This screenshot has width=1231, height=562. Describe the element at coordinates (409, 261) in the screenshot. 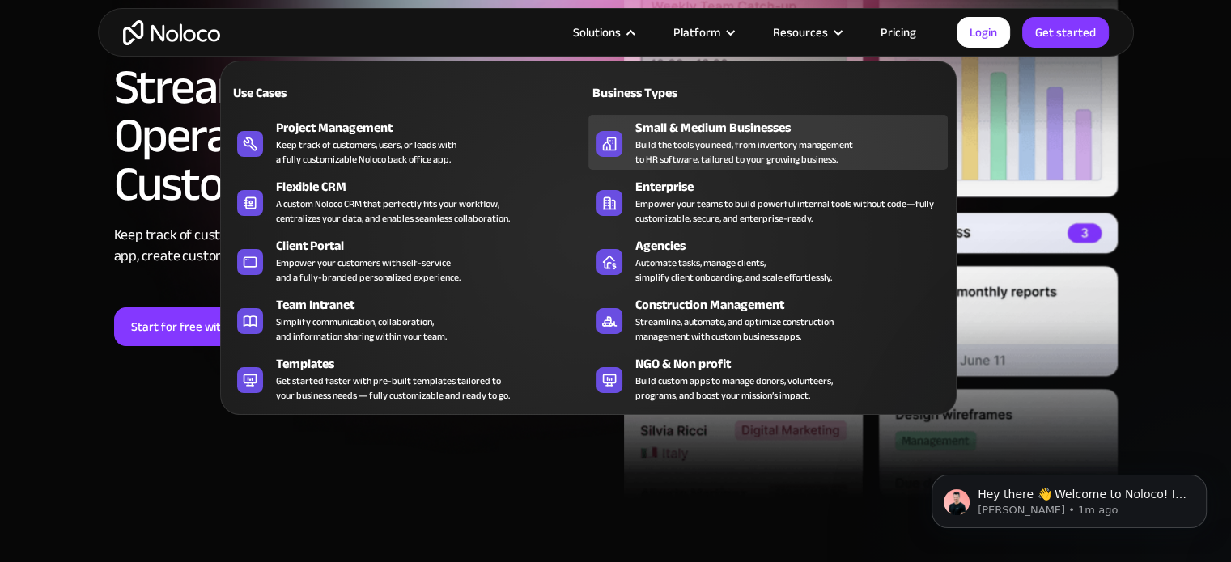

I see `a: Client PortalEmpower your customers with self-serviceand a fully-branded personalized experience.` at that location.